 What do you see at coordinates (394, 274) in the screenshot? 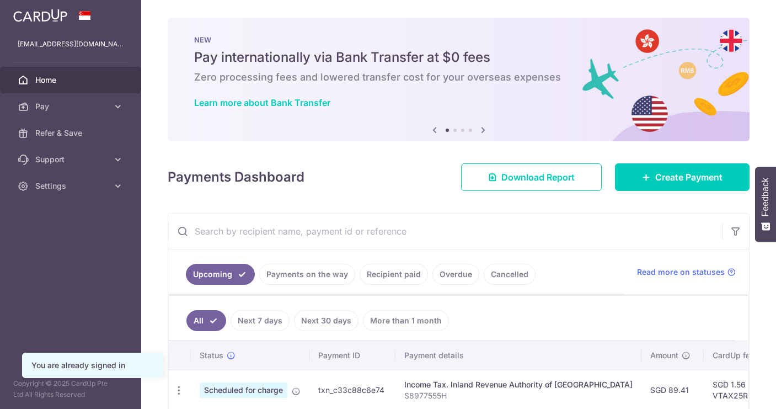
I see `a: Recipient paid` at bounding box center [394, 274].